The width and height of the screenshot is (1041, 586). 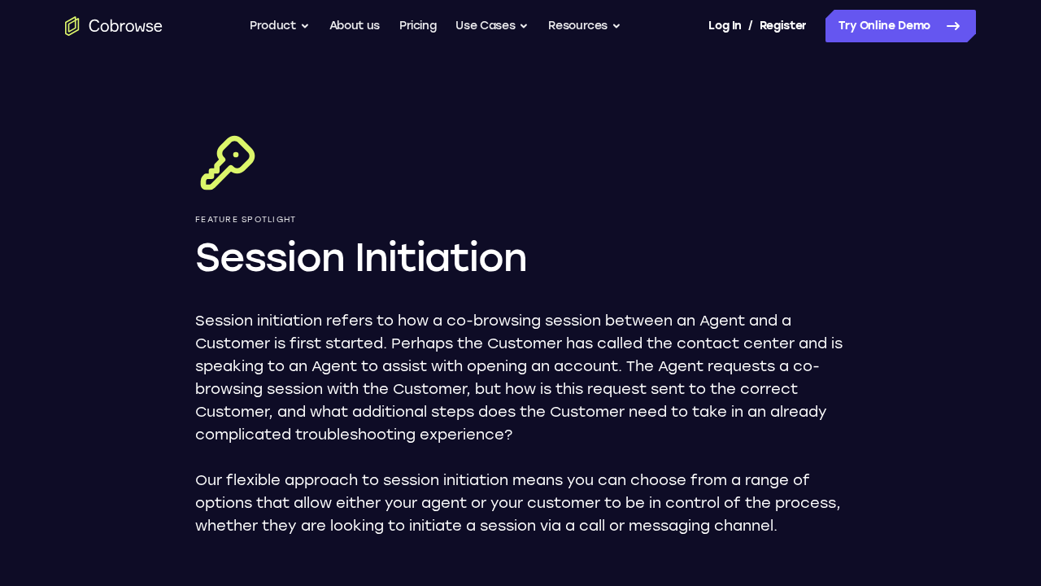 I want to click on a: Try Online Demo, so click(x=901, y=26).